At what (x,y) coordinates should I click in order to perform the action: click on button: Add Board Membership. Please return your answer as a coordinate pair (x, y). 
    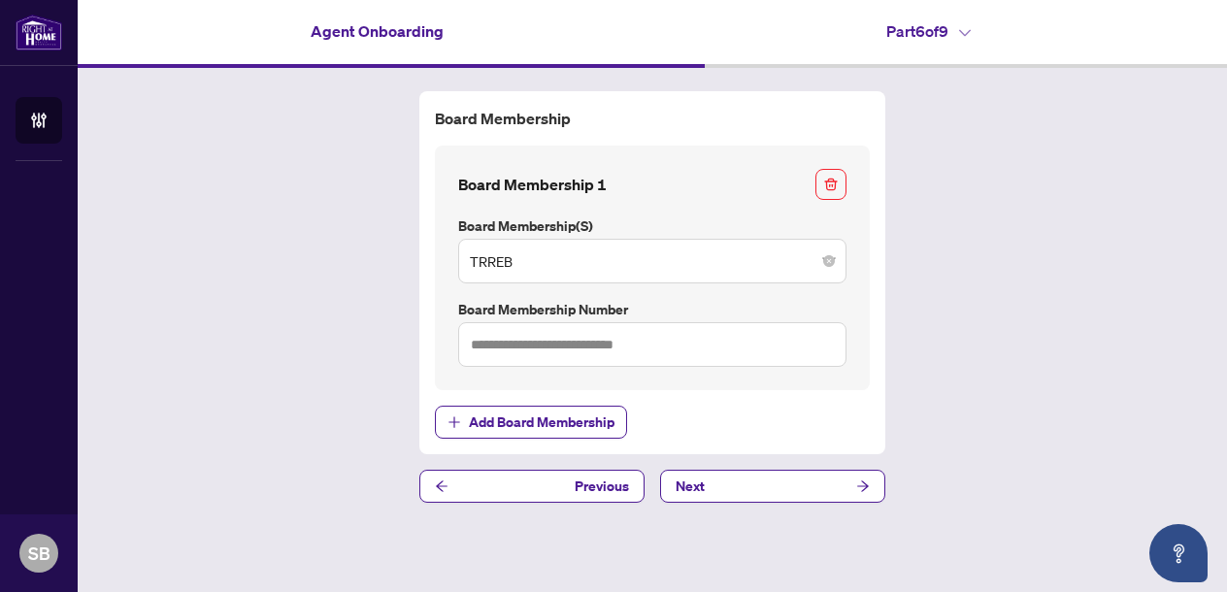
    Looking at the image, I should click on (531, 422).